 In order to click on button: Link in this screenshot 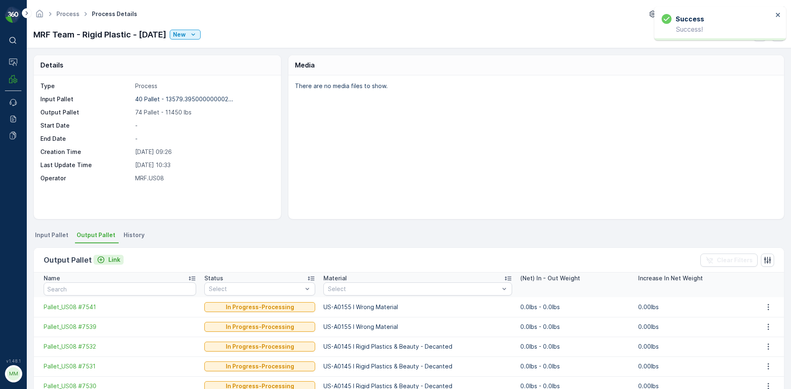, I will do `click(108, 260)`.